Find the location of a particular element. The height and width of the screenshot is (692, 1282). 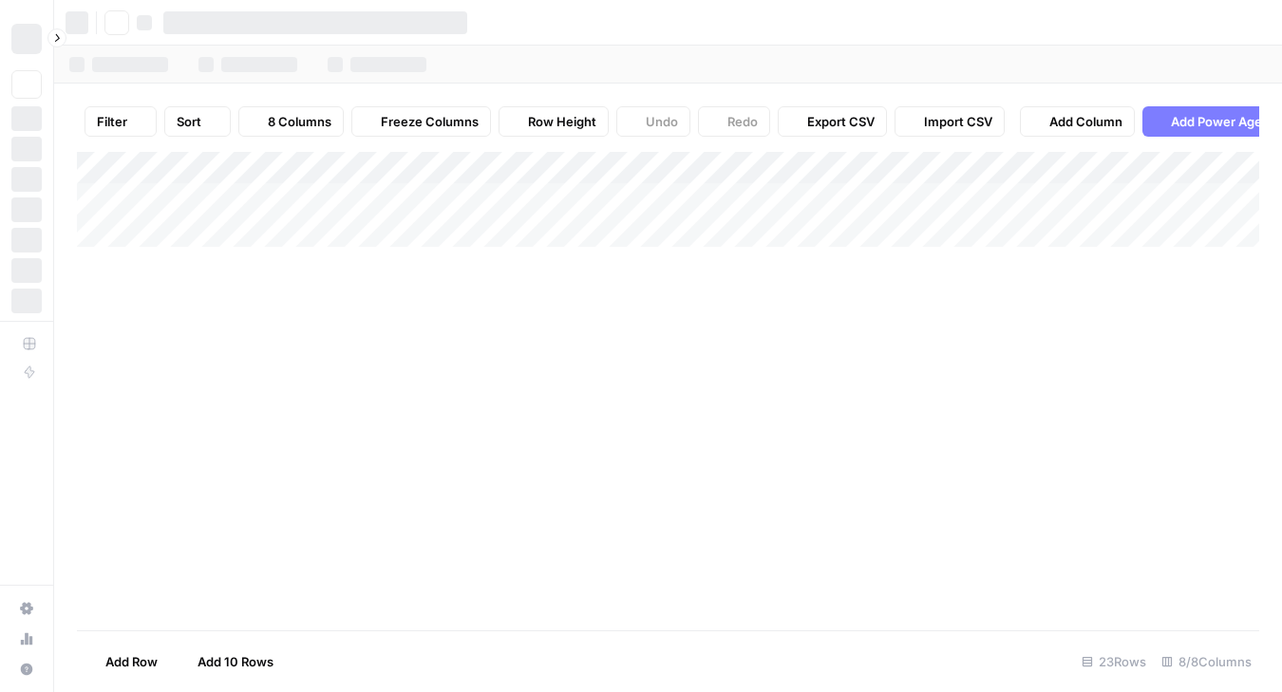

button: Filter is located at coordinates (121, 122).